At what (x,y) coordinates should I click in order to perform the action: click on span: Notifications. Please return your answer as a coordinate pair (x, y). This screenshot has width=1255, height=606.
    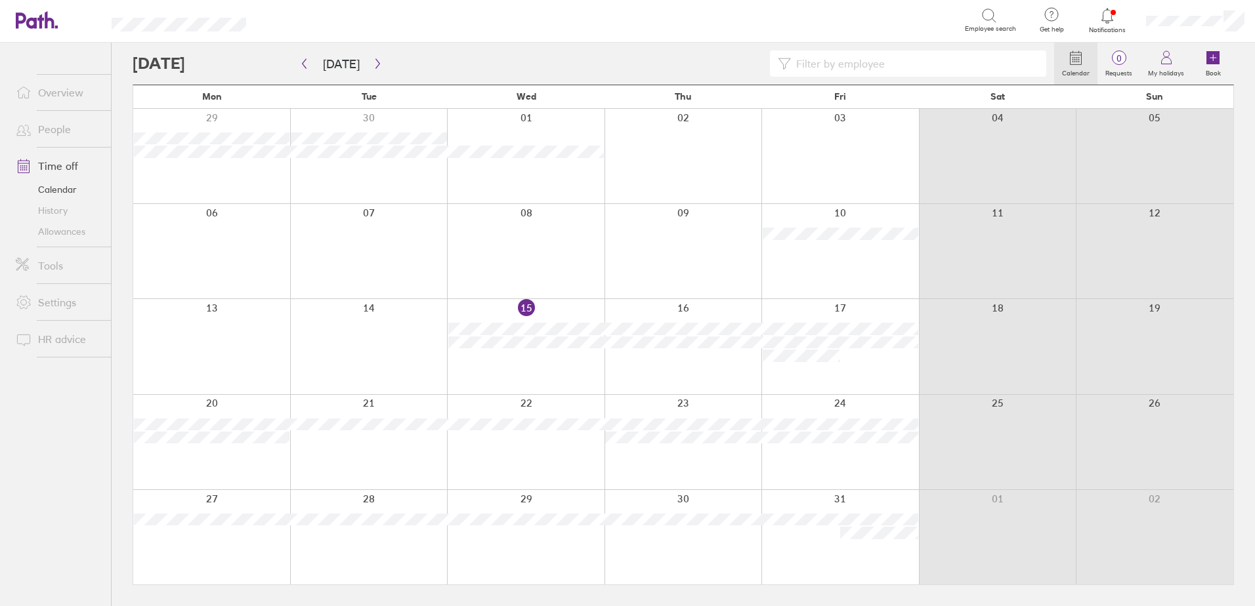
    Looking at the image, I should click on (1107, 30).